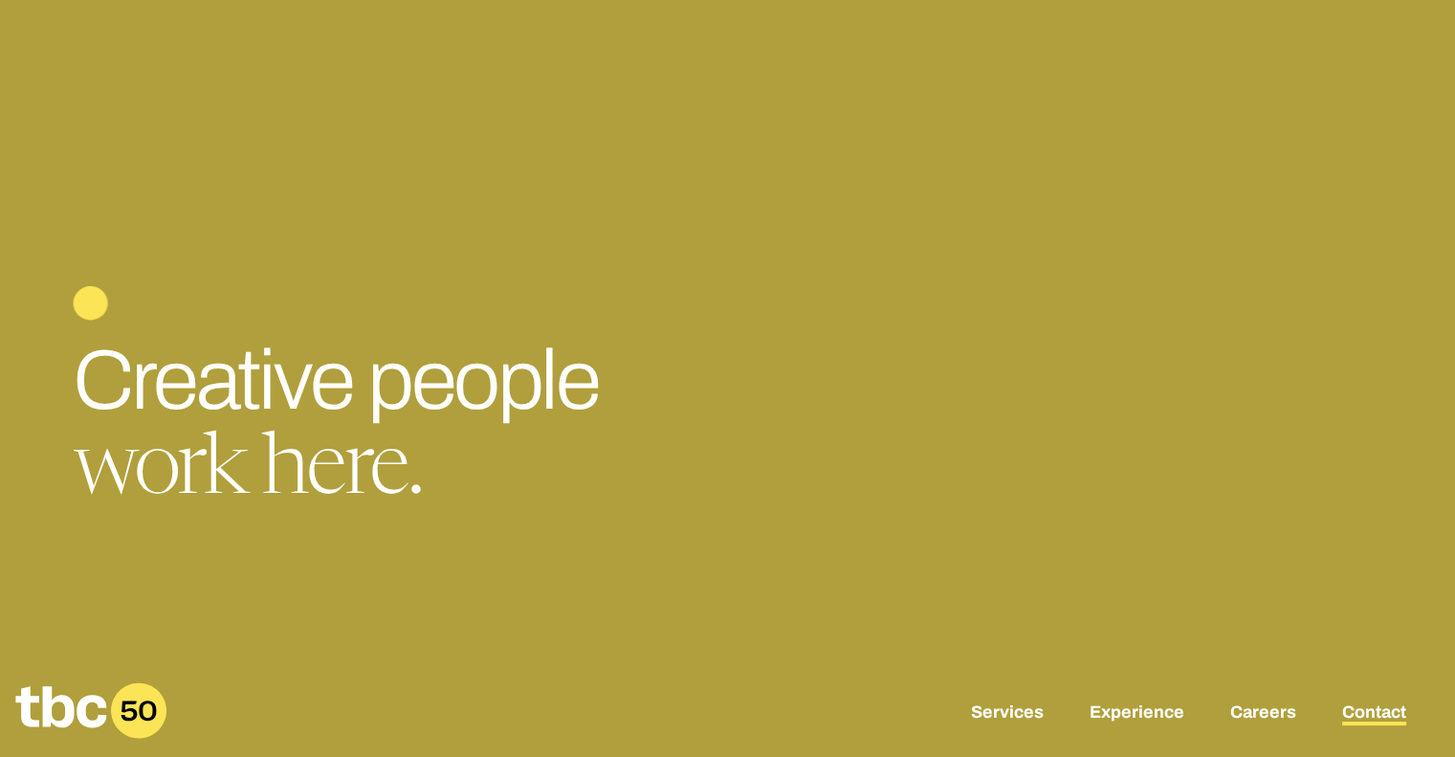 The width and height of the screenshot is (1455, 757). I want to click on a: Careers, so click(1263, 714).